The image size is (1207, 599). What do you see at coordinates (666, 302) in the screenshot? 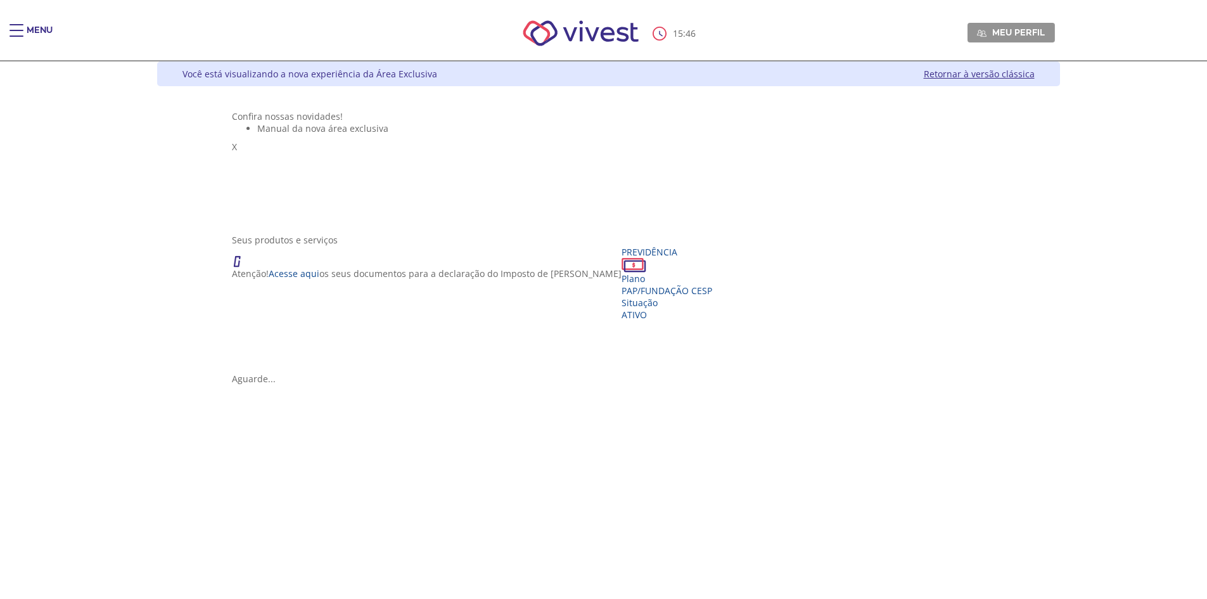
I see `div: Situação` at bounding box center [666, 302].